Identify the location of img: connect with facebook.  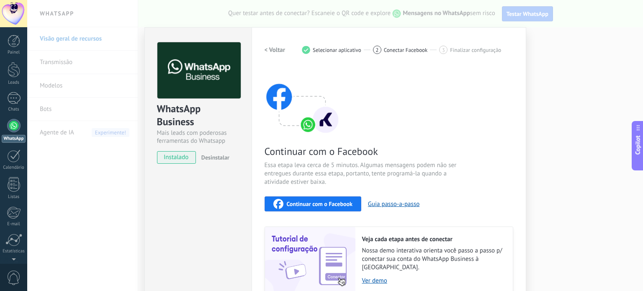
(302, 101).